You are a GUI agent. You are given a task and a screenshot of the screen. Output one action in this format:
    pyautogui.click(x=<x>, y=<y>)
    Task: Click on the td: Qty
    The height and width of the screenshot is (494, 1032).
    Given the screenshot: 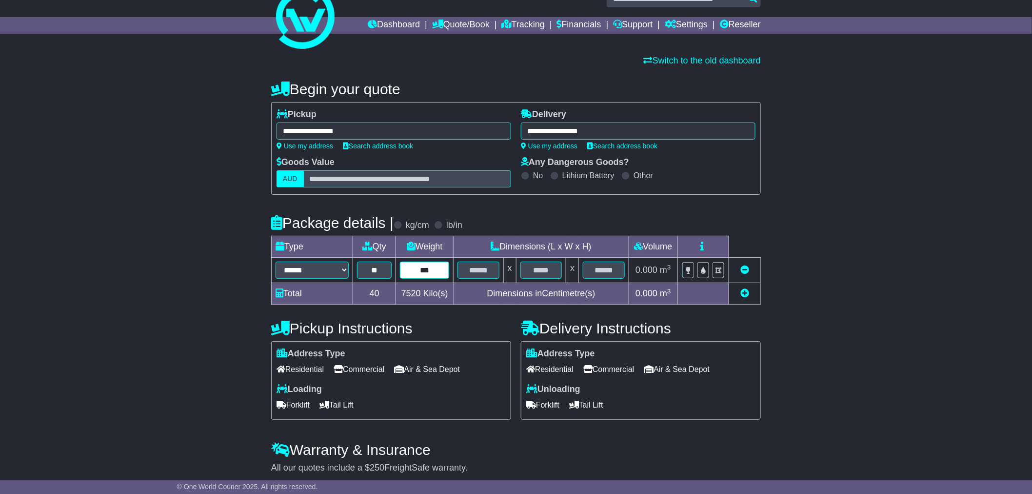 What is the action you would take?
    pyautogui.click(x=375, y=247)
    